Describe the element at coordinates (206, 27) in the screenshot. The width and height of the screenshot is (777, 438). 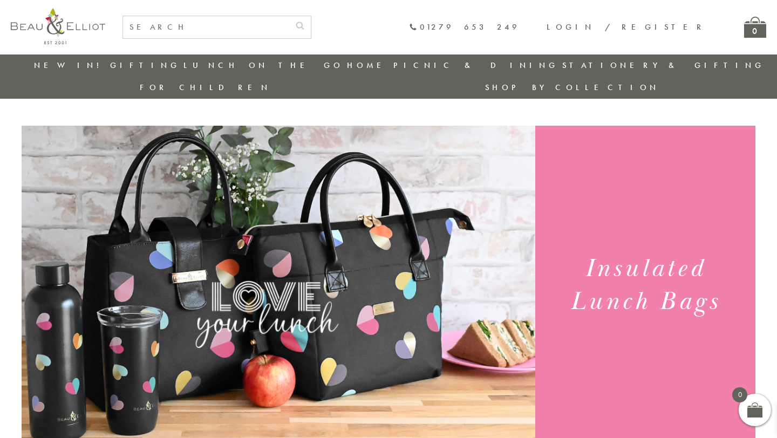
I see `input: SEARCH` at that location.